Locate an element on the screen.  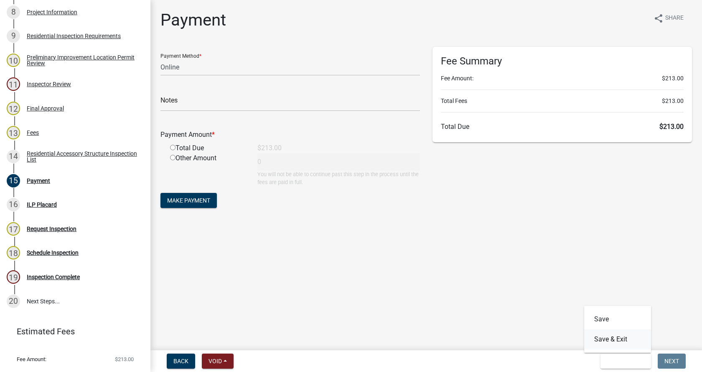
div: 19 is located at coordinates (13, 277).